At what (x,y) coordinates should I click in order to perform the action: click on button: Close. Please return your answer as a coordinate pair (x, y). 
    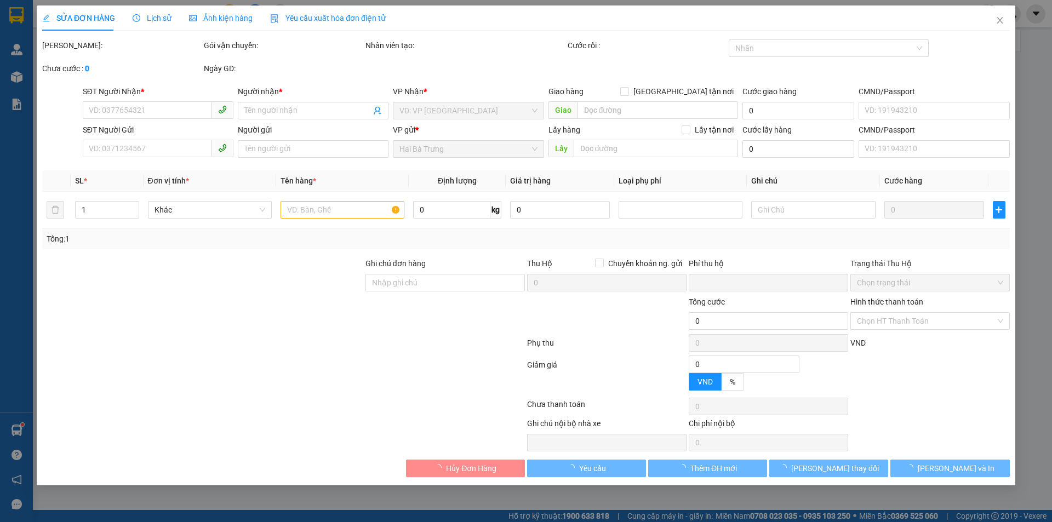
    Looking at the image, I should click on (1000, 21).